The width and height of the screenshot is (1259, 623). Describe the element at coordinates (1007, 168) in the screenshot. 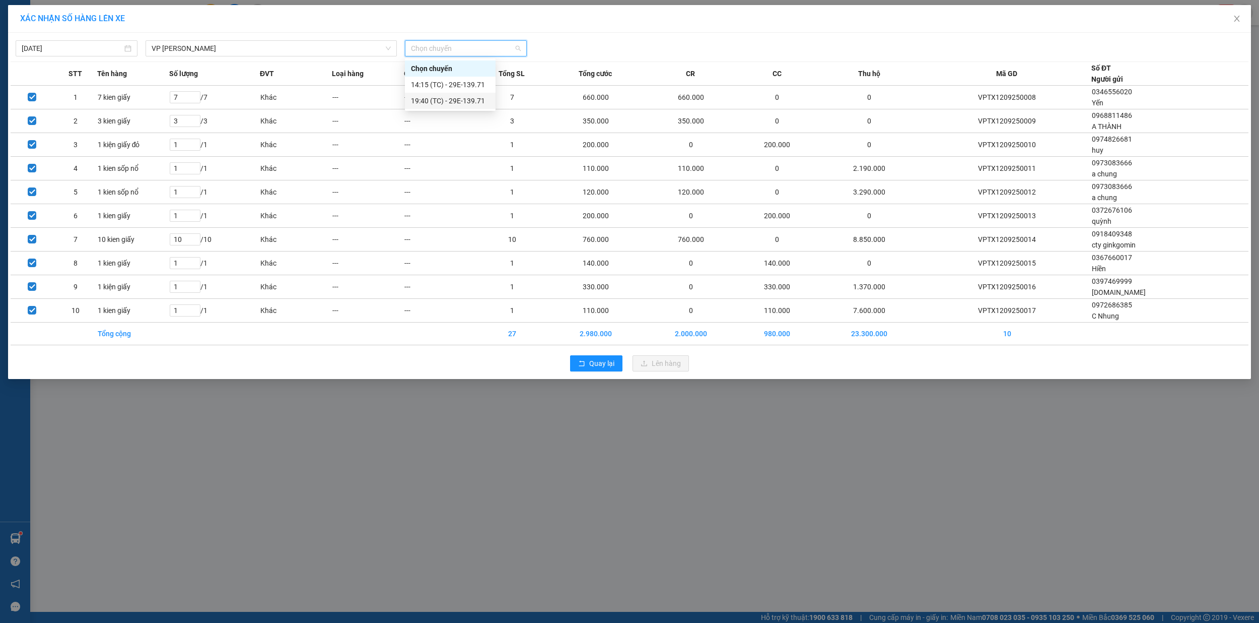

I see `td: VPTX1209250011` at that location.